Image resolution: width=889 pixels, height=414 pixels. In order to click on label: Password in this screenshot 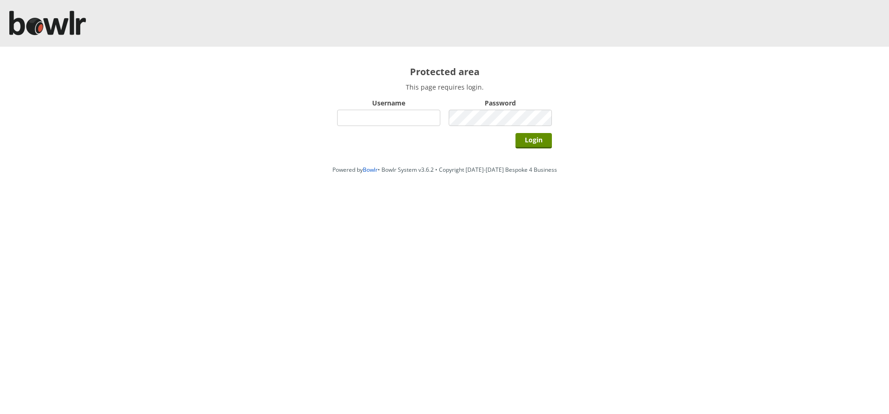, I will do `click(500, 103)`.